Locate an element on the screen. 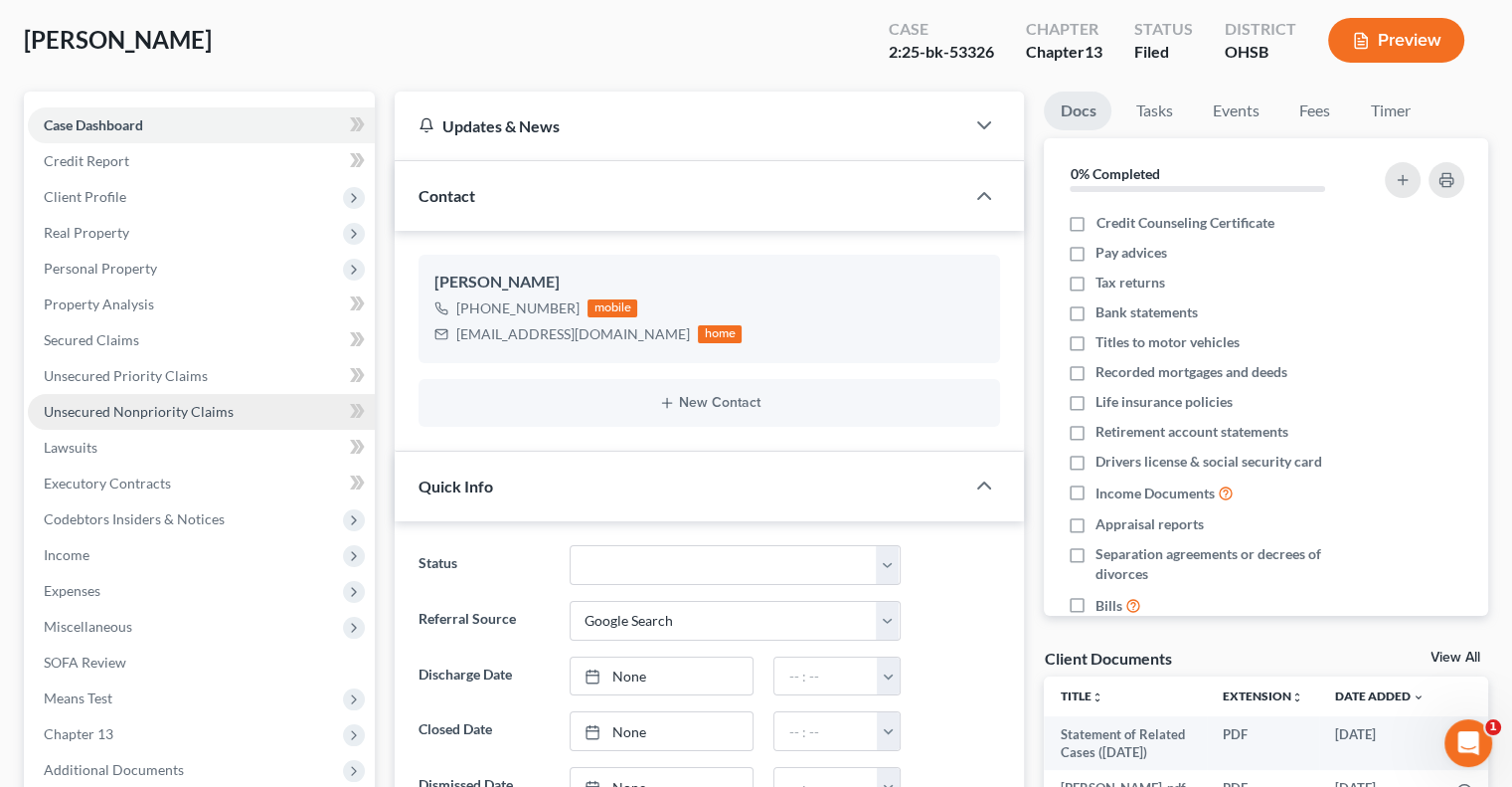 The width and height of the screenshot is (1512, 787). div: Updates & News is located at coordinates (679, 126).